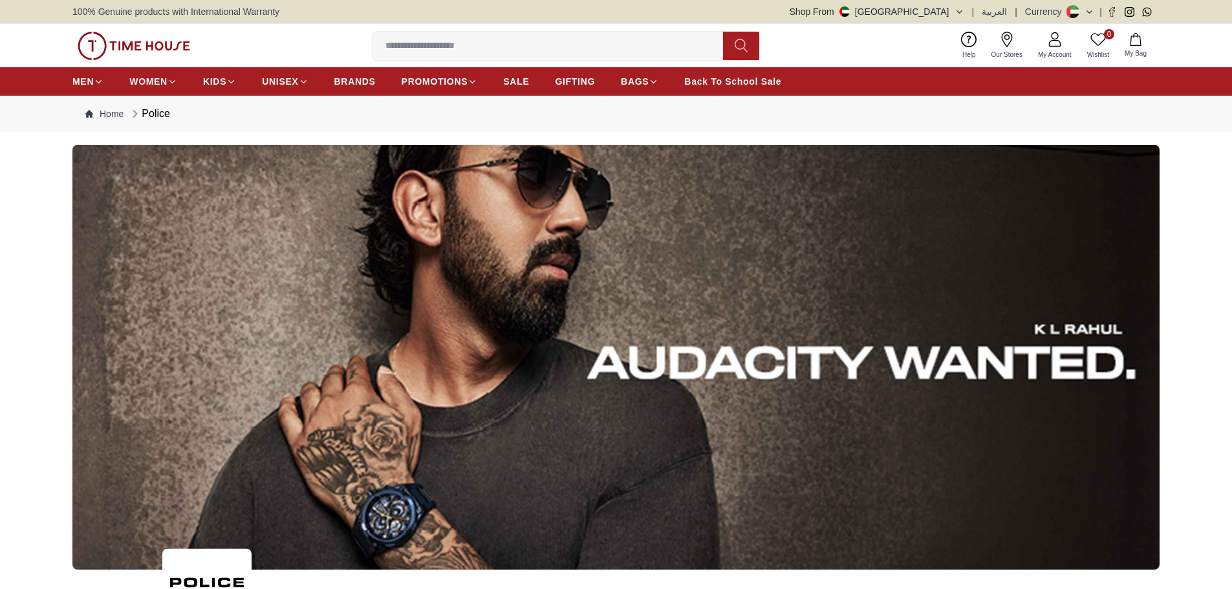 The height and width of the screenshot is (589, 1232). What do you see at coordinates (215, 81) in the screenshot?
I see `span: KIDS` at bounding box center [215, 81].